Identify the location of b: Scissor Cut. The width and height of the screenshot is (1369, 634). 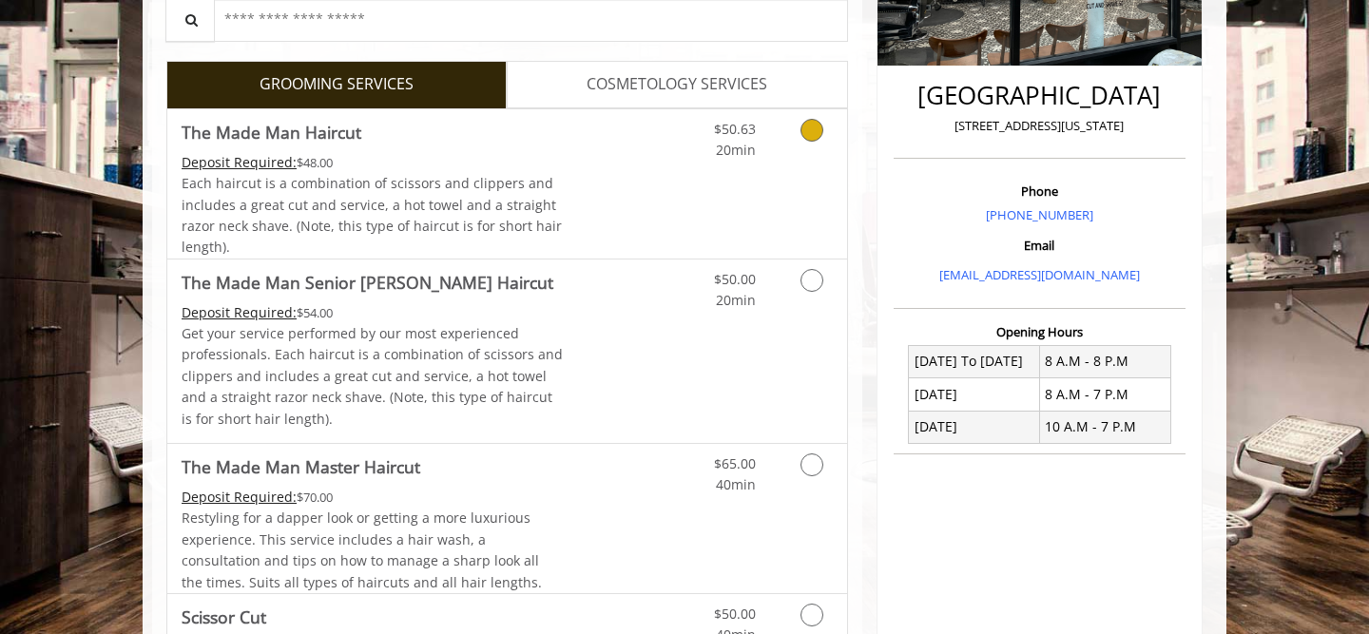
(223, 617).